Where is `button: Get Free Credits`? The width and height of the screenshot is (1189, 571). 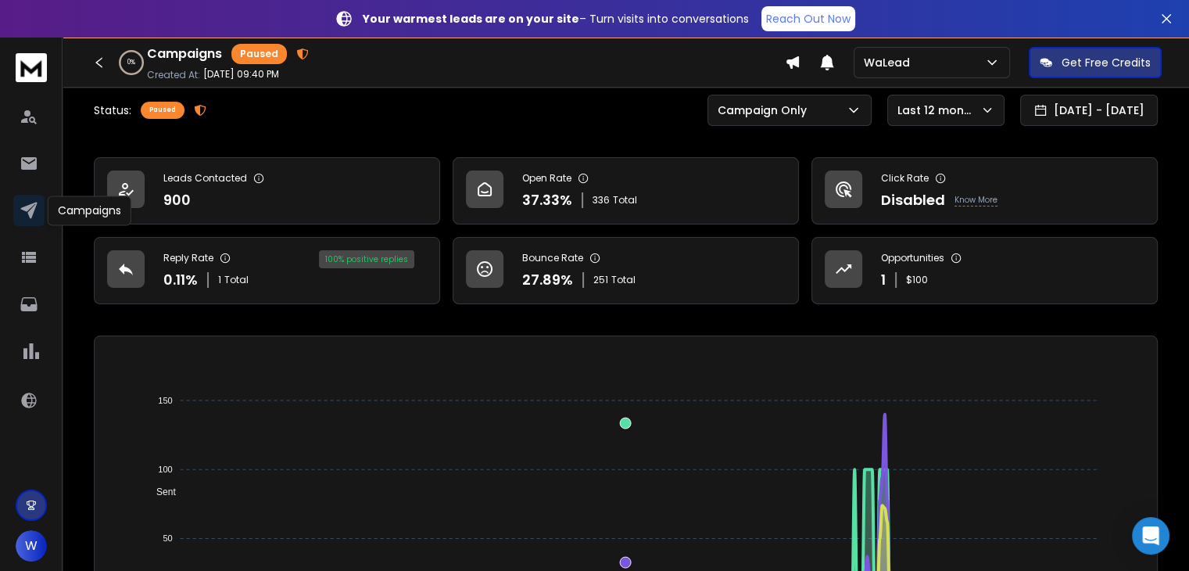
button: Get Free Credits is located at coordinates (1095, 63).